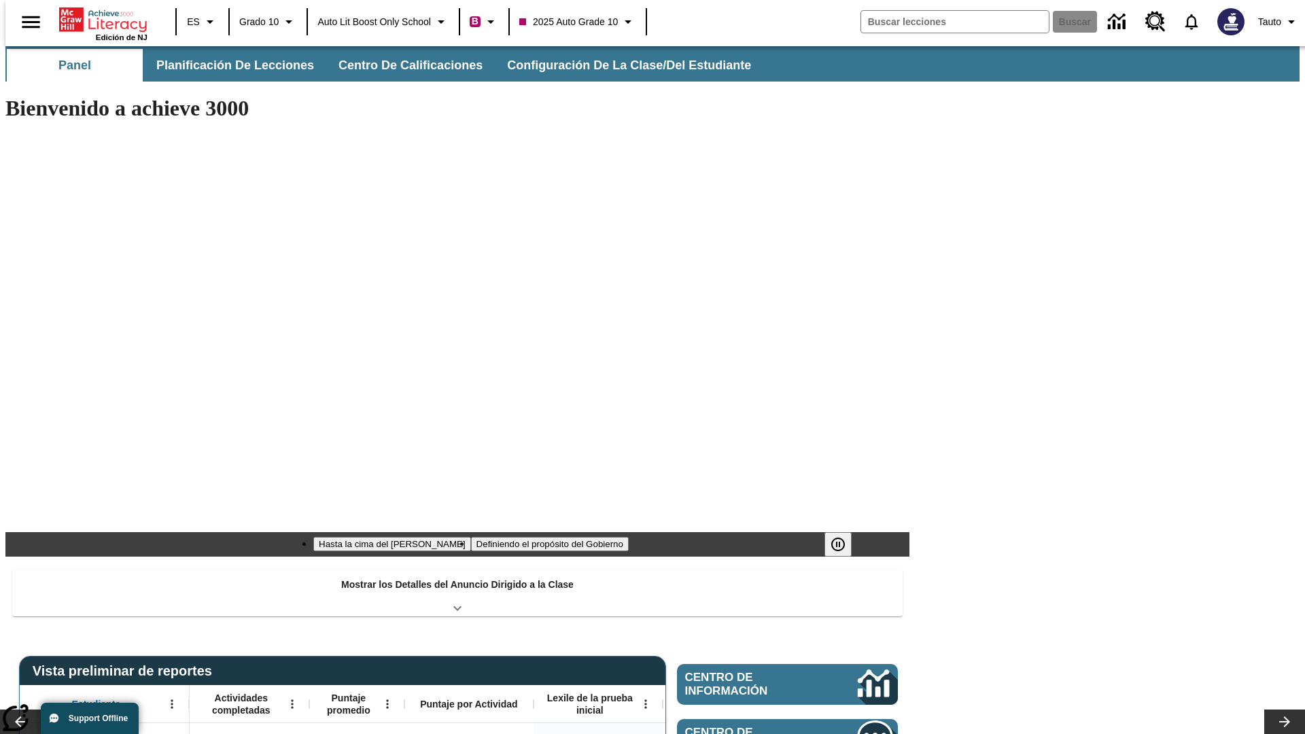 This screenshot has height=734, width=1305. Describe the element at coordinates (457, 593) in the screenshot. I see `div: Mostrar los Detalles del Anuncio Dirigido a la Clase` at that location.